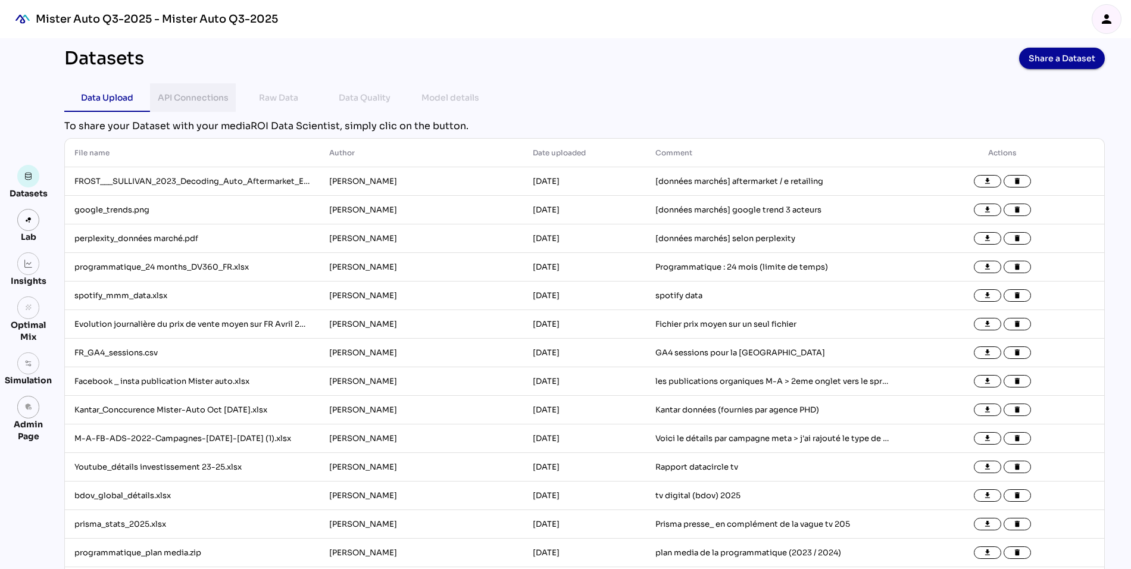  What do you see at coordinates (156, 19) in the screenshot?
I see `div: Mister Auto Q3-2025 - Mister Auto Q3-2025` at bounding box center [156, 19].